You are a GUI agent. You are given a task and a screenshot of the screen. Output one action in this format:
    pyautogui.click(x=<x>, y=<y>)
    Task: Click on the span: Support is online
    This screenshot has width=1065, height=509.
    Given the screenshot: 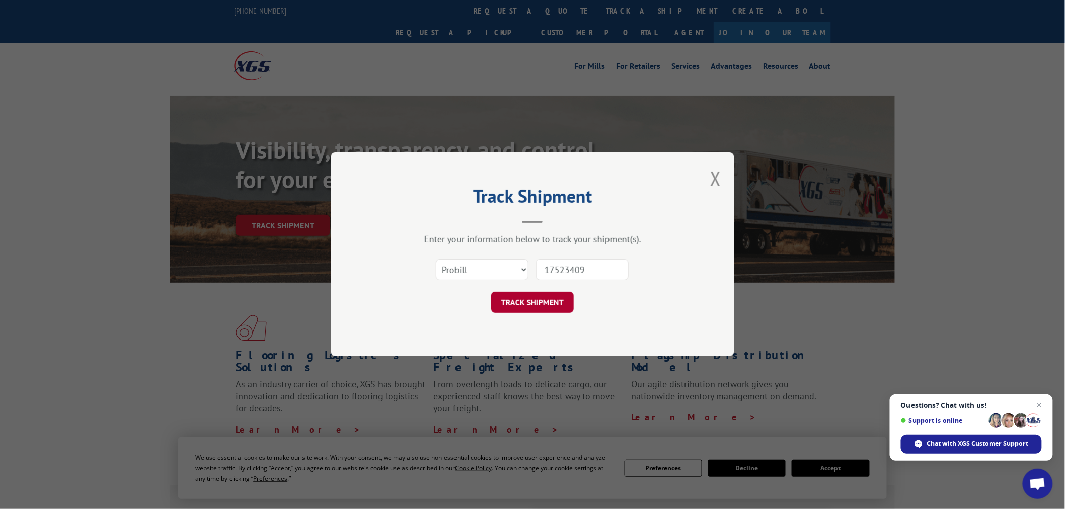 What is the action you would take?
    pyautogui.click(x=943, y=421)
    